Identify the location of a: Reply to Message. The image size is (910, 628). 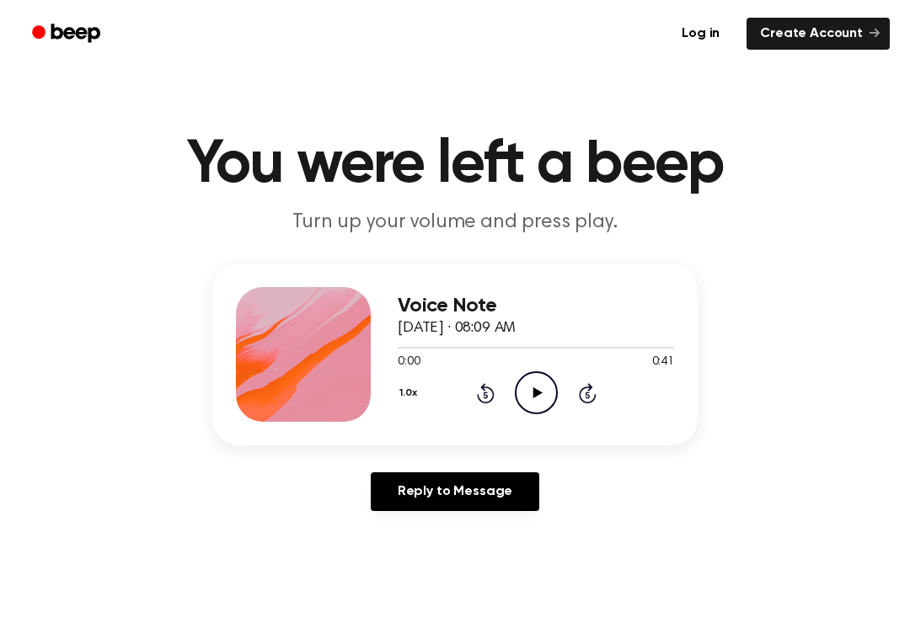
(455, 492).